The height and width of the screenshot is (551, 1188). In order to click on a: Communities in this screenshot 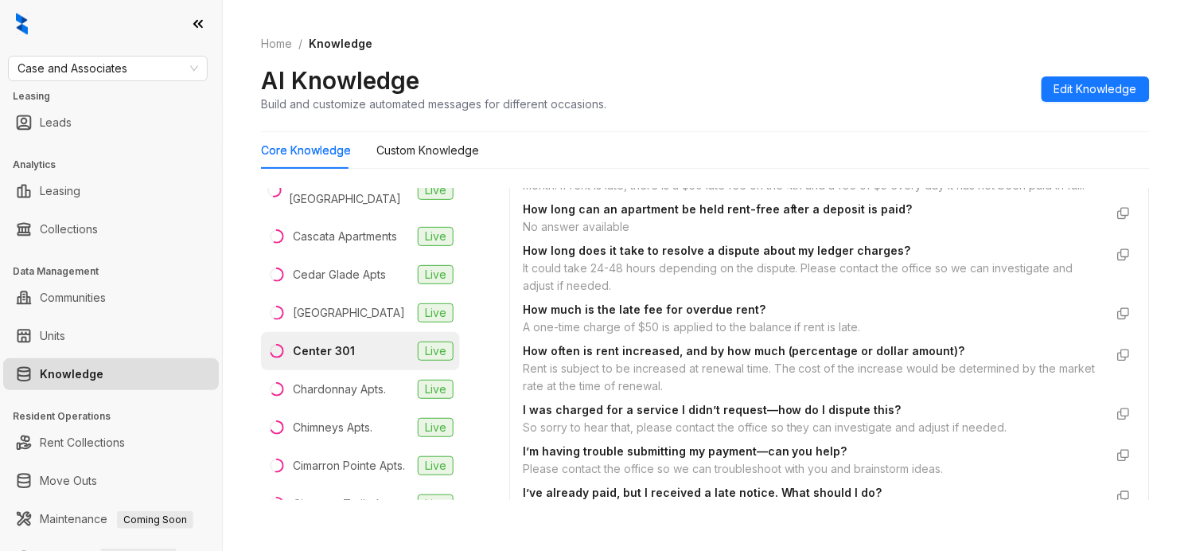, I will do `click(72, 298)`.